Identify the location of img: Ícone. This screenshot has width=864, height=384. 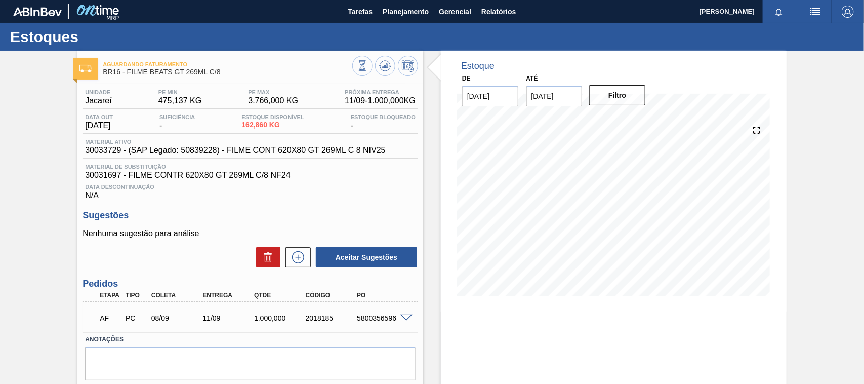
(86, 68).